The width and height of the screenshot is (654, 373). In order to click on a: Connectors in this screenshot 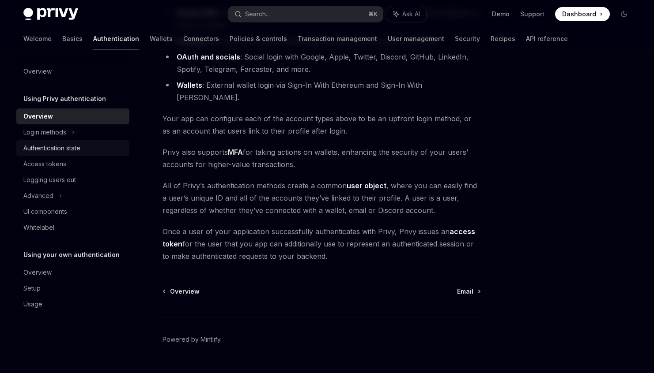, I will do `click(201, 39)`.